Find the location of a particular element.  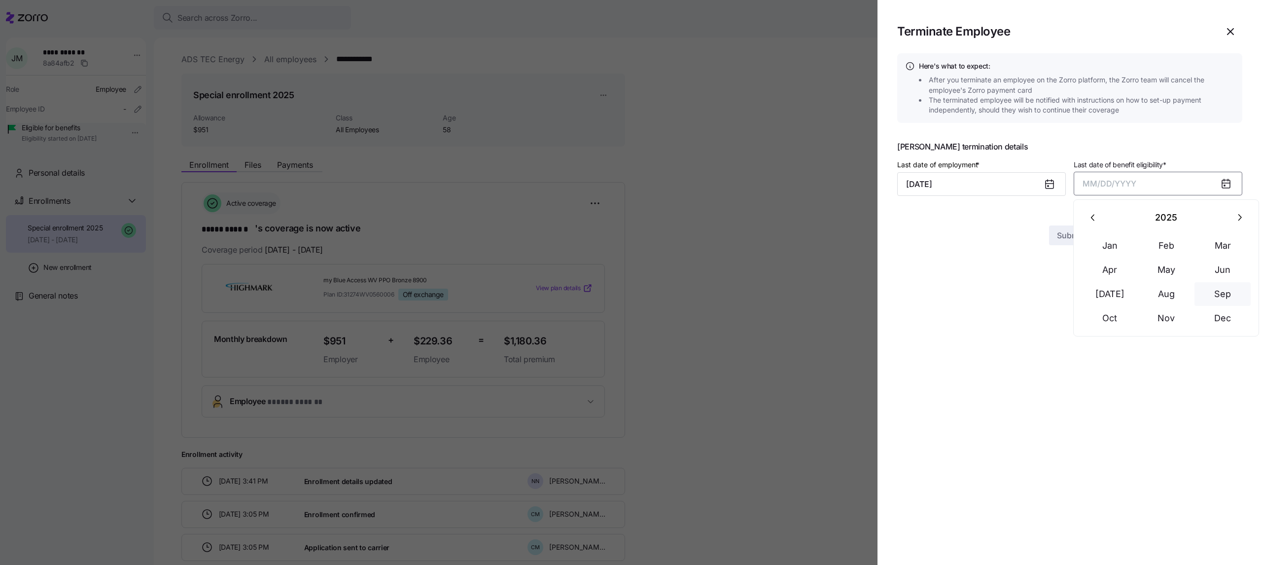

h1: Terminate Employee is located at coordinates (1054, 31).